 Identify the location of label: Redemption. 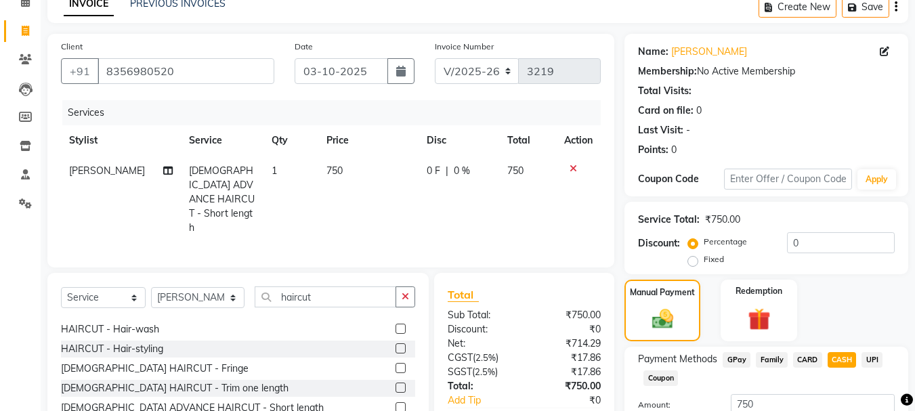
(758, 291).